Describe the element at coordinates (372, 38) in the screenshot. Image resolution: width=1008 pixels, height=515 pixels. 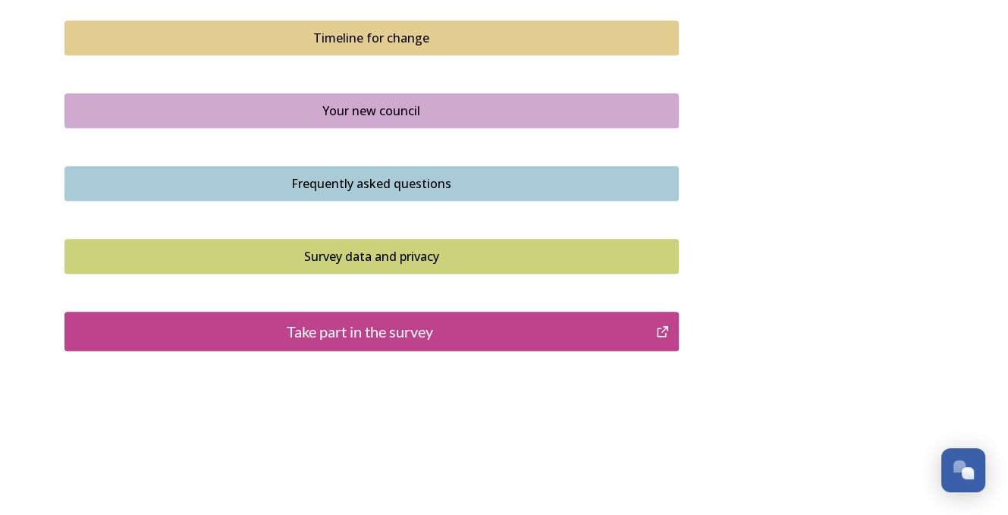
I see `button: Timeline for change` at that location.